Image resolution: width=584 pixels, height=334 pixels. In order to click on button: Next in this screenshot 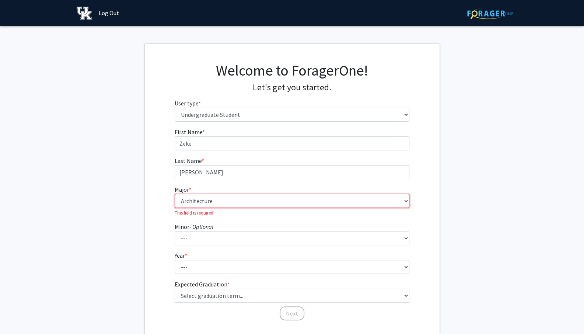, I will do `click(292, 313)`.